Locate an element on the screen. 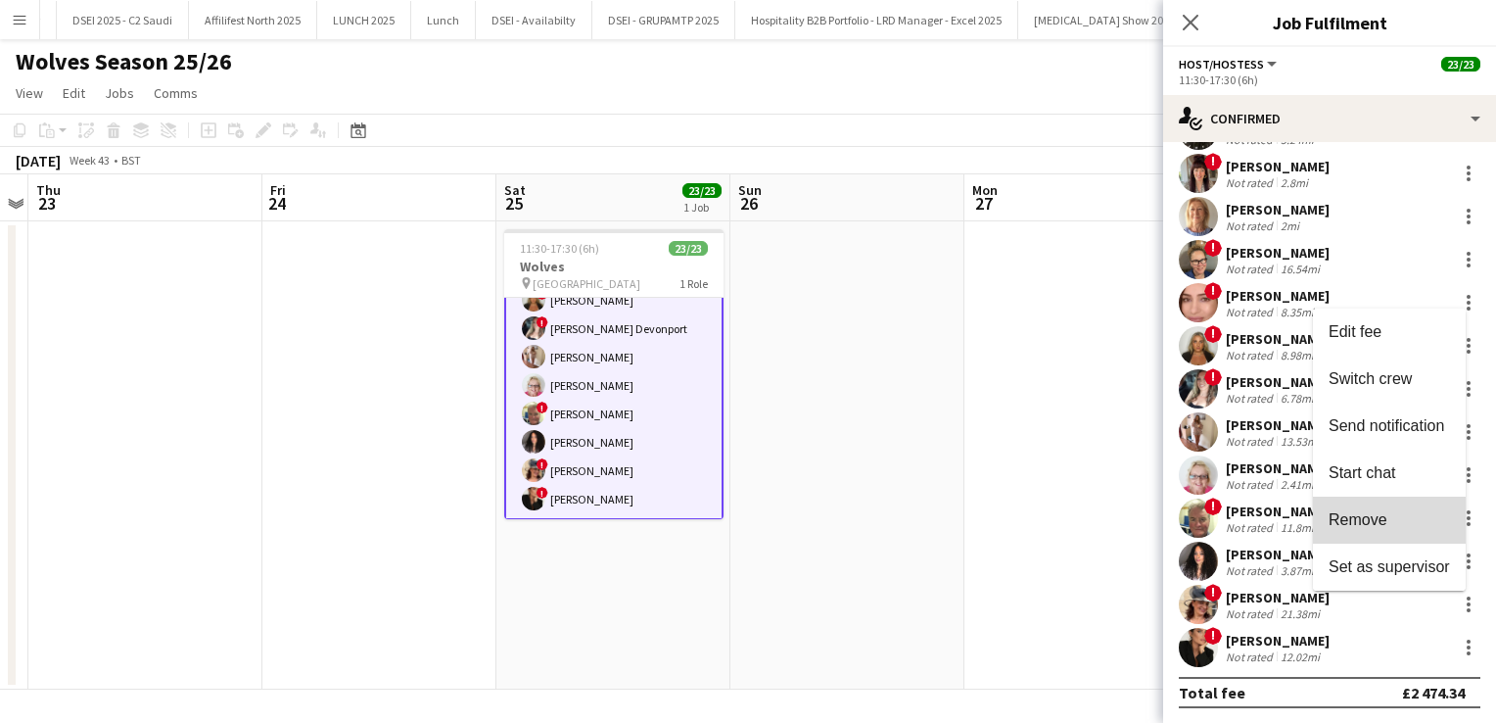 This screenshot has width=1496, height=723. button: Edit fee is located at coordinates (1390, 332).